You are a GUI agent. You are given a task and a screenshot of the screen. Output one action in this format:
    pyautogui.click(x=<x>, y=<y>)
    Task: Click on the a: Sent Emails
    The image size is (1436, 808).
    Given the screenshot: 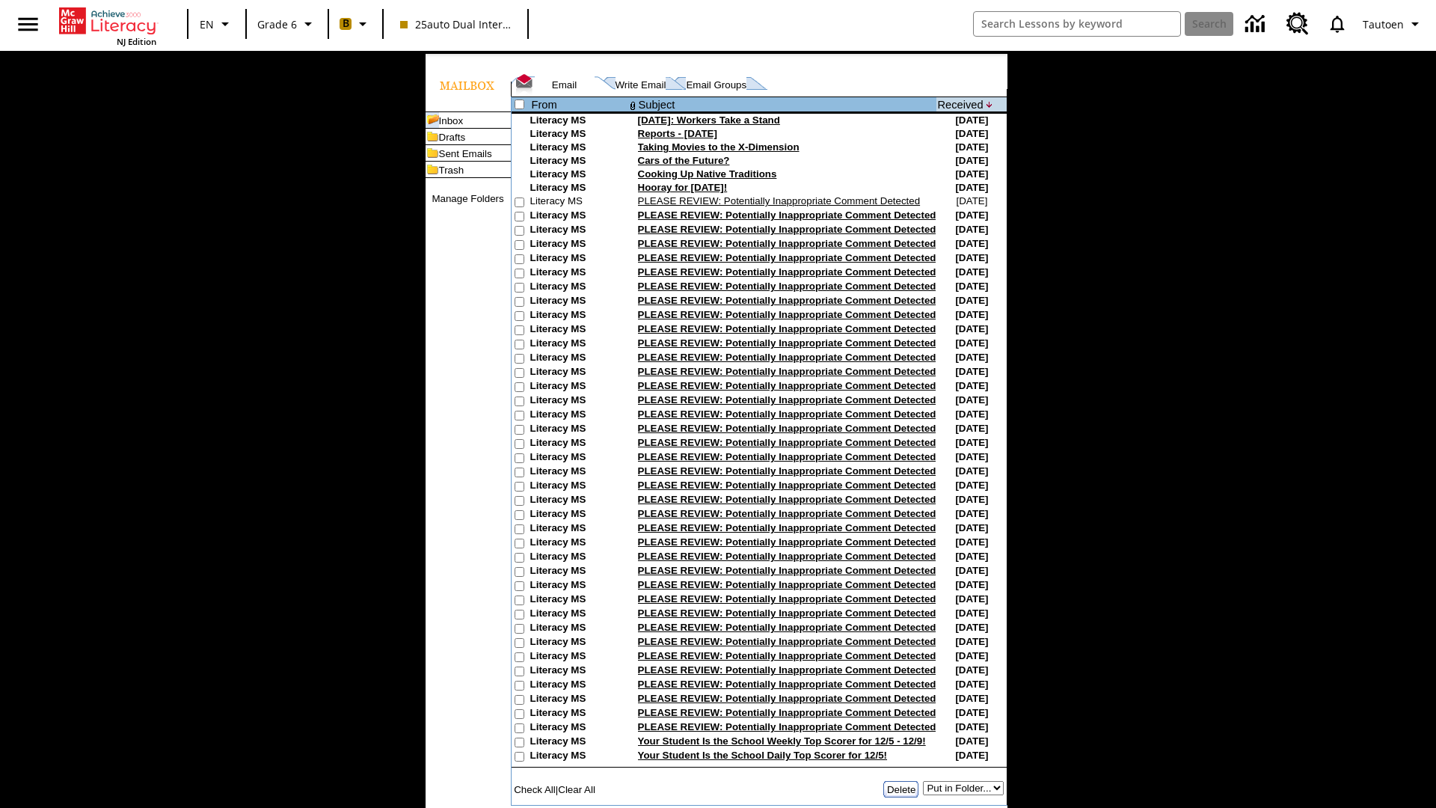 What is the action you would take?
    pyautogui.click(x=465, y=153)
    